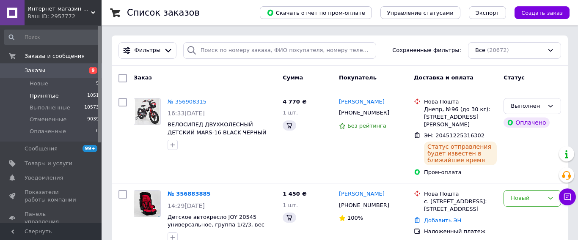  Describe the element at coordinates (187, 101) in the screenshot. I see `a: № 356908315` at that location.